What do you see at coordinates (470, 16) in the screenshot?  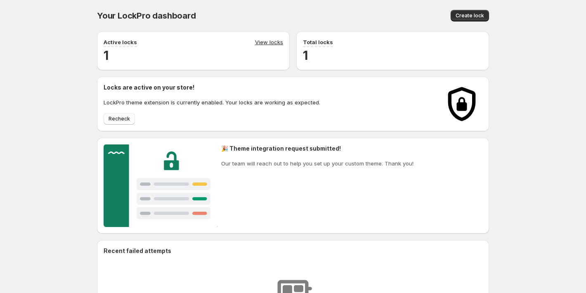 I see `span: Create lock` at bounding box center [470, 16].